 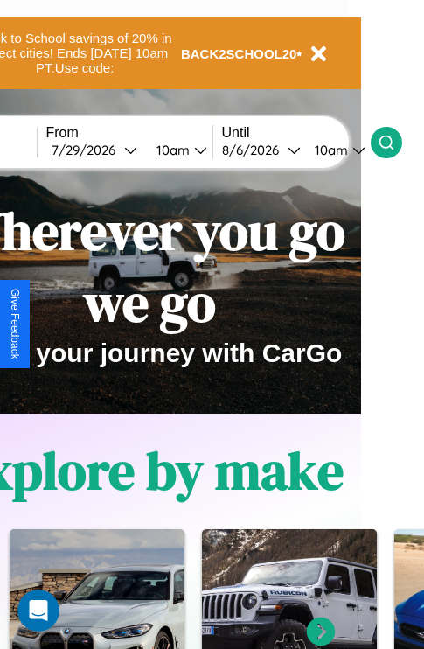 I want to click on b: BACK2SCHOOL20, so click(x=239, y=53).